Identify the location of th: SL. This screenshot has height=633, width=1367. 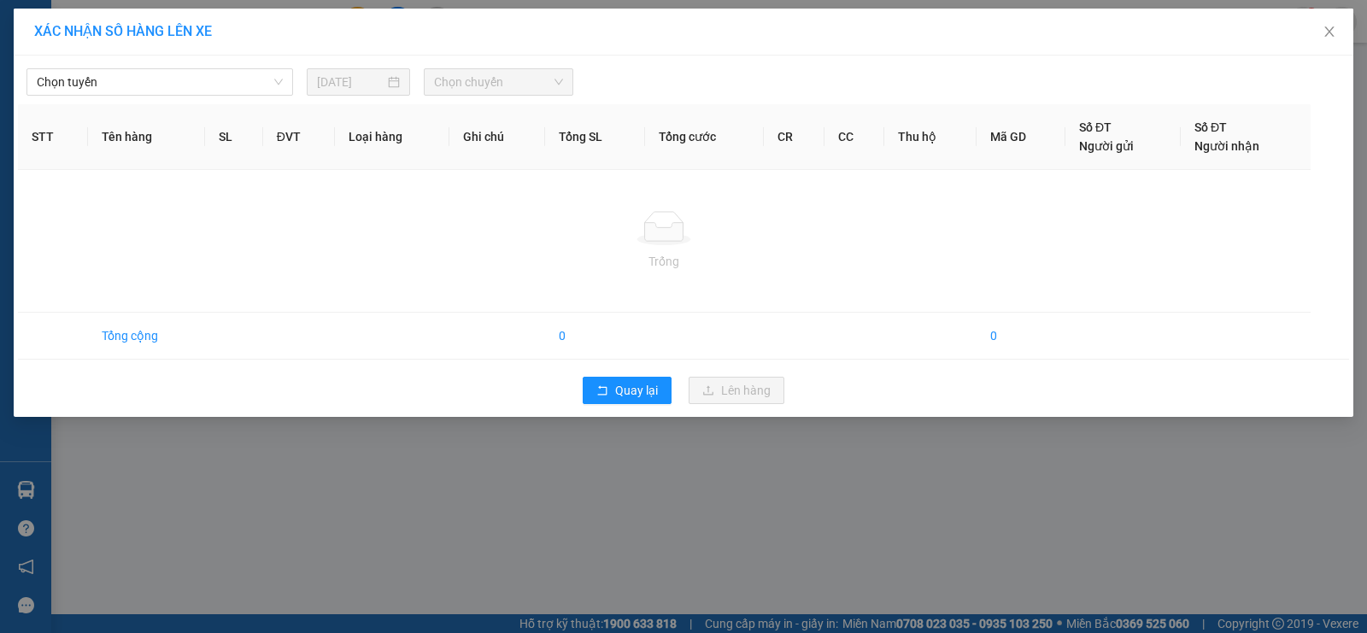
(233, 137).